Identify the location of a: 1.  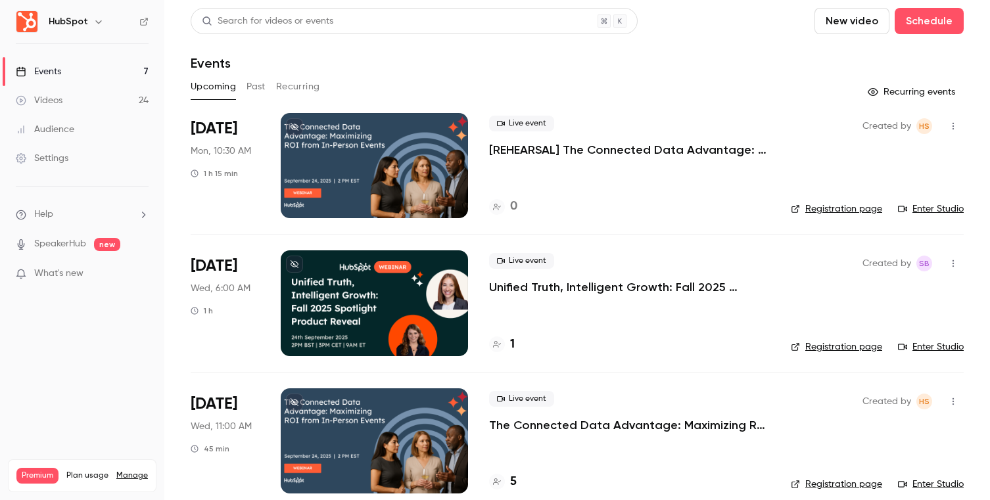
(502, 344).